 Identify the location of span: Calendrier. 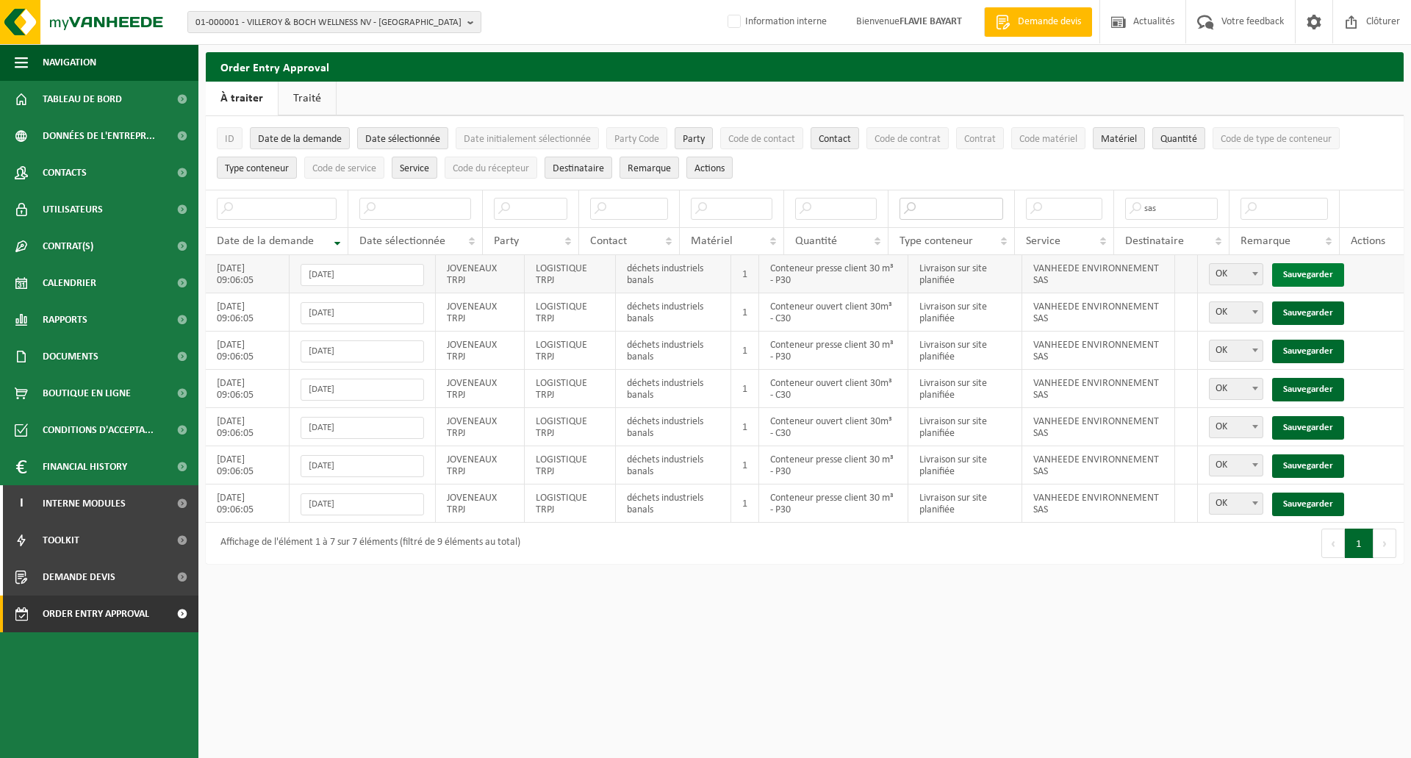
(69, 283).